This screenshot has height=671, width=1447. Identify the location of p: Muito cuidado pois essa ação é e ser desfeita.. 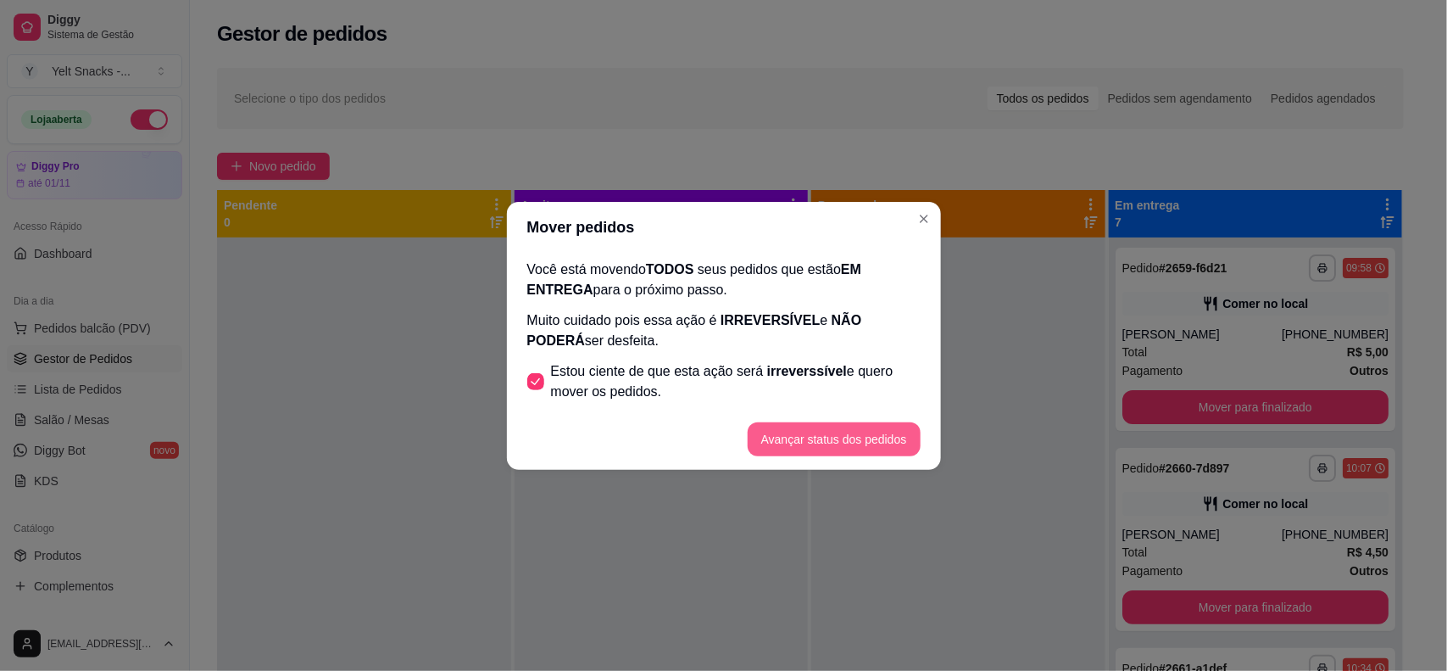
(724, 331).